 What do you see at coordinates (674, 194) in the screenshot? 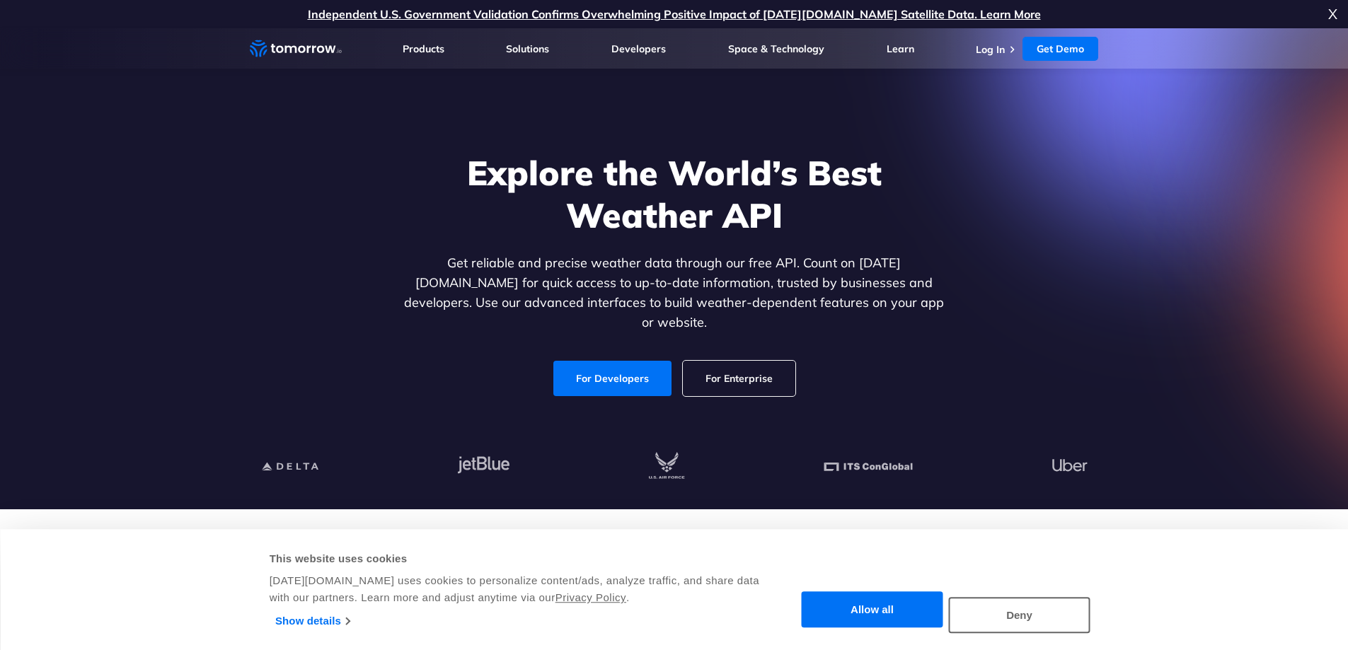
I see `h1: Explore the World’s Best Weather API` at bounding box center [674, 194].